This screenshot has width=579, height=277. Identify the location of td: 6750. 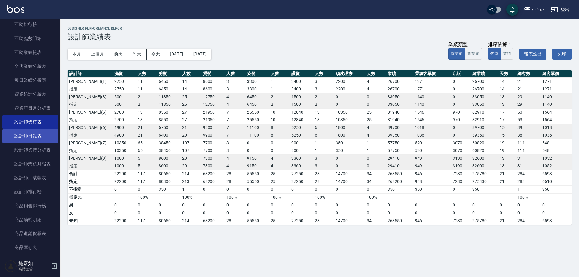
(169, 128).